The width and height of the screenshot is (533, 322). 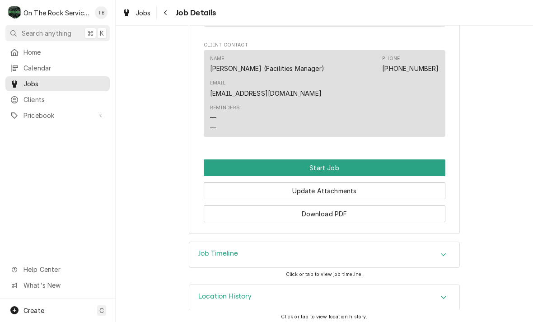 What do you see at coordinates (195, 13) in the screenshot?
I see `span: Job Details` at bounding box center [195, 13].